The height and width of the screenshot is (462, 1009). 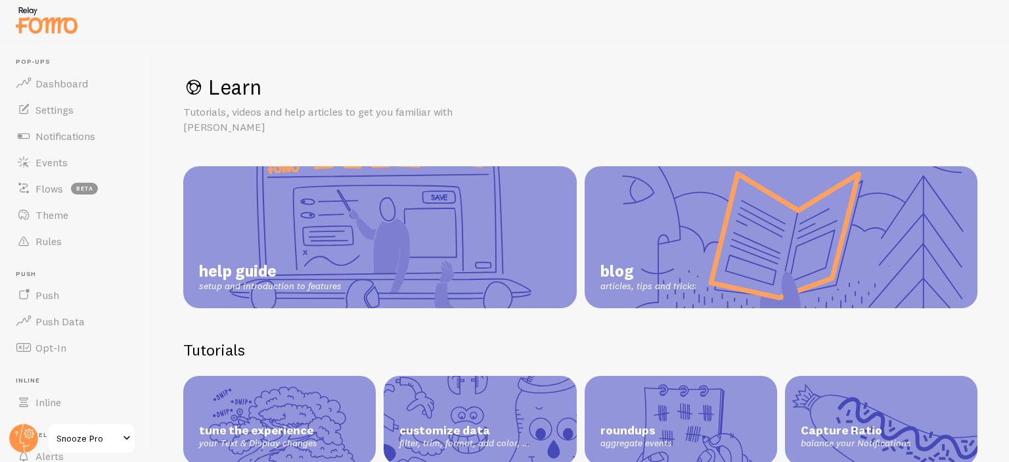 What do you see at coordinates (76, 83) in the screenshot?
I see `a: Dashboard` at bounding box center [76, 83].